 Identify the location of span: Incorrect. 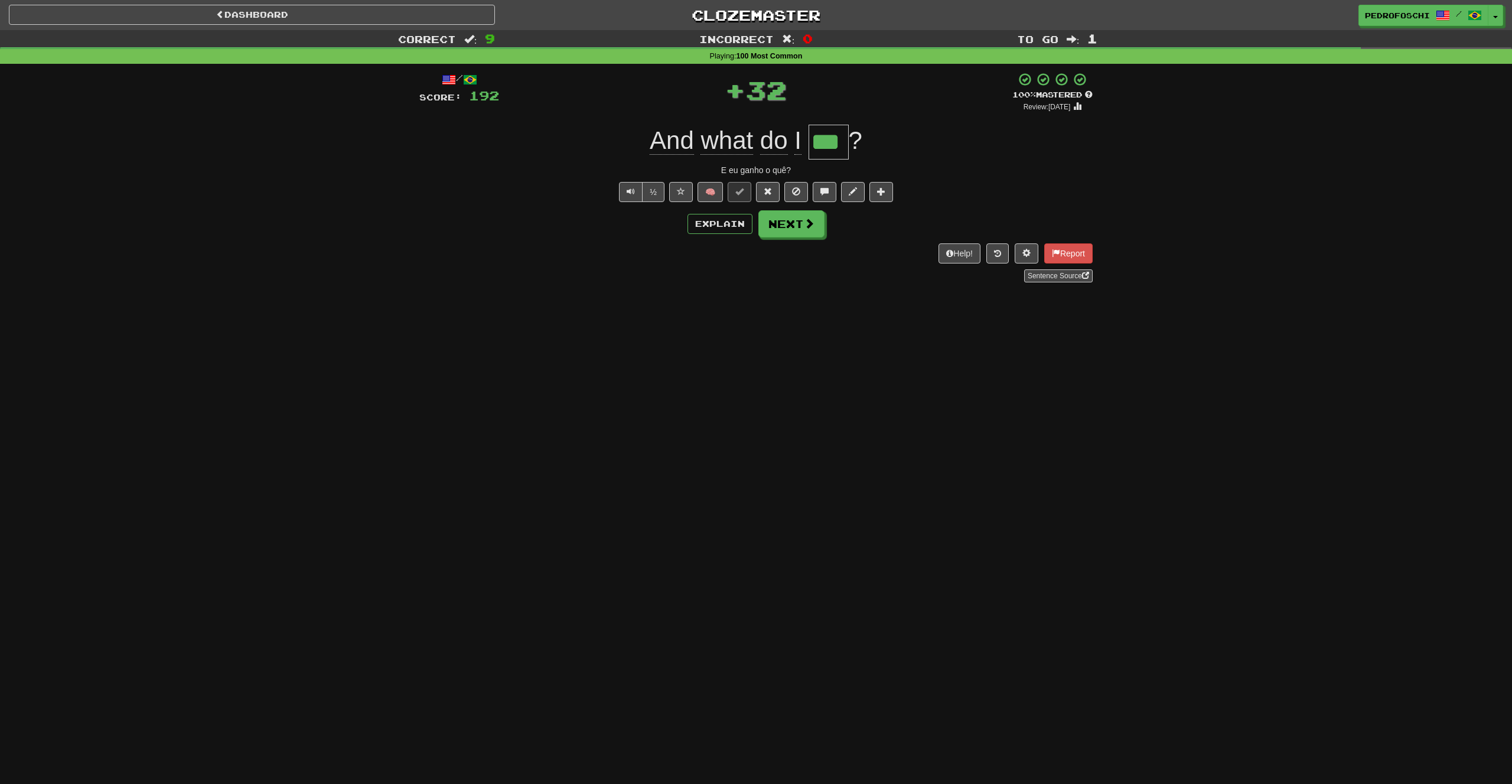
(737, 39).